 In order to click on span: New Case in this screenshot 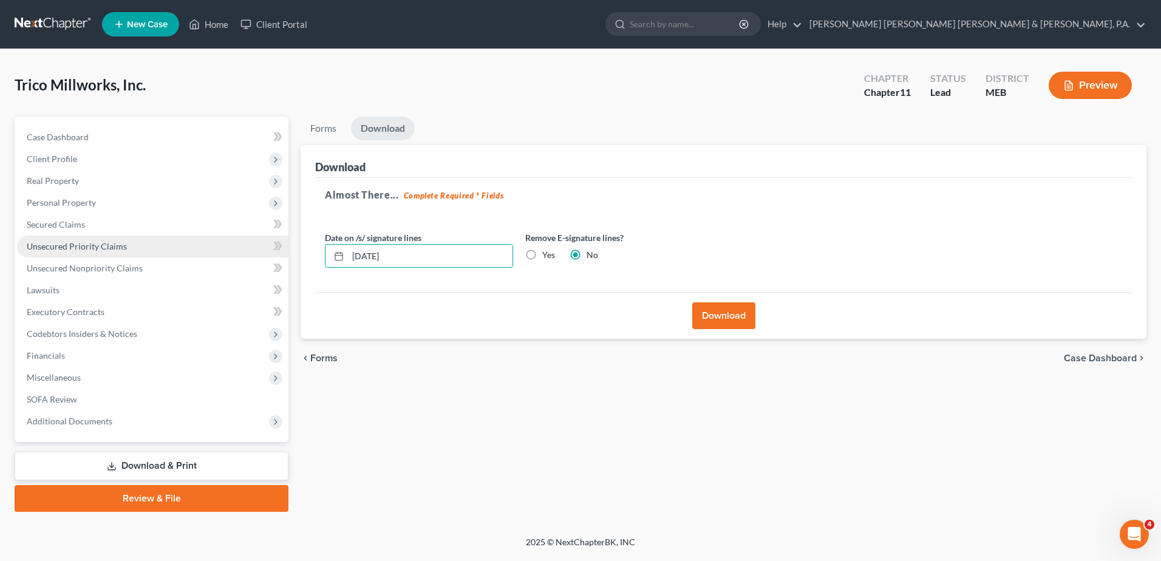, I will do `click(147, 24)`.